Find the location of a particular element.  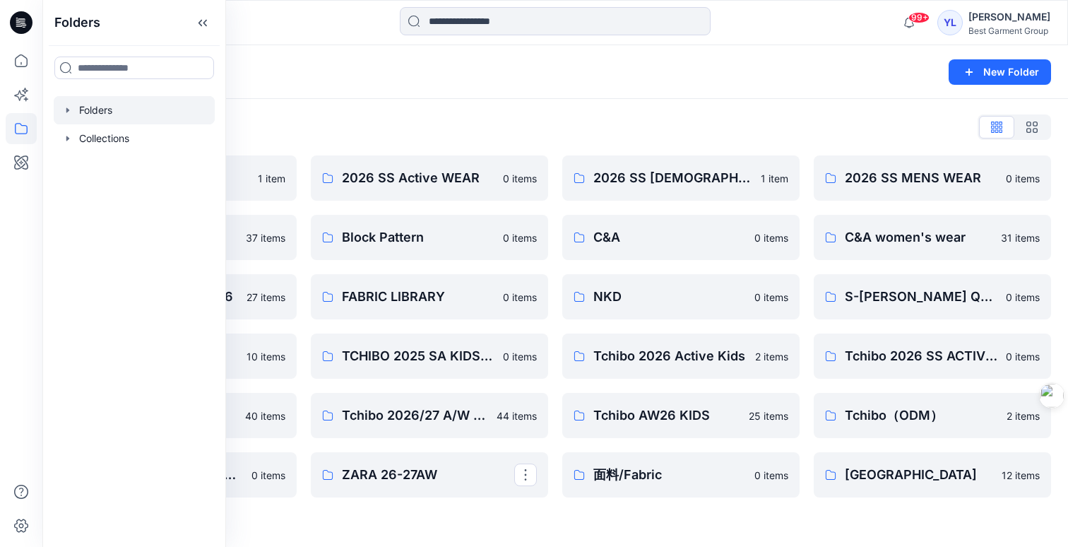

a: Tchibo（ODM）2 items is located at coordinates (933, 415).